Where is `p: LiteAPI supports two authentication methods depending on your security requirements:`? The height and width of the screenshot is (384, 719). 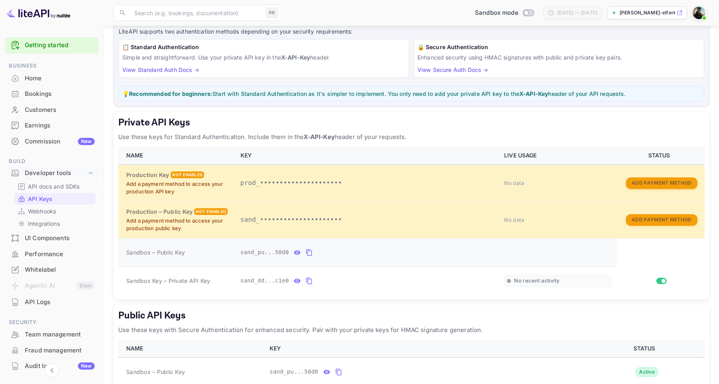 p: LiteAPI supports two authentication methods depending on your security requirements: is located at coordinates (412, 32).